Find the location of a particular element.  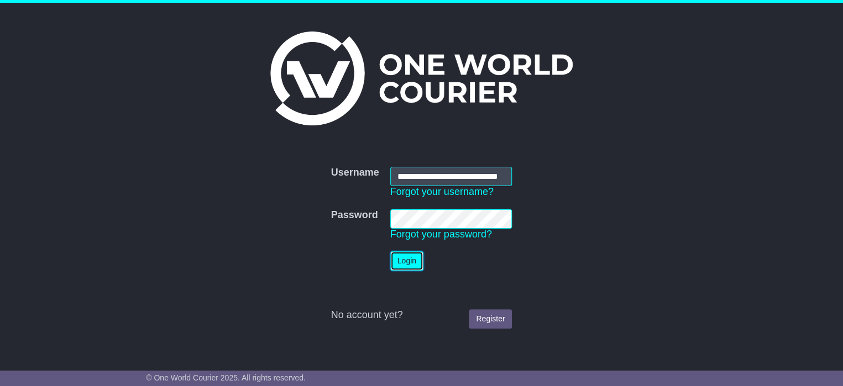

label: Password is located at coordinates (354, 216).